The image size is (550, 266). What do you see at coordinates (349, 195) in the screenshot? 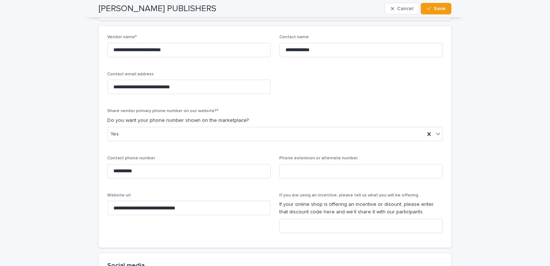
I see `span: If you are using an incentive, please tell us what you will be offering.` at bounding box center [349, 195].